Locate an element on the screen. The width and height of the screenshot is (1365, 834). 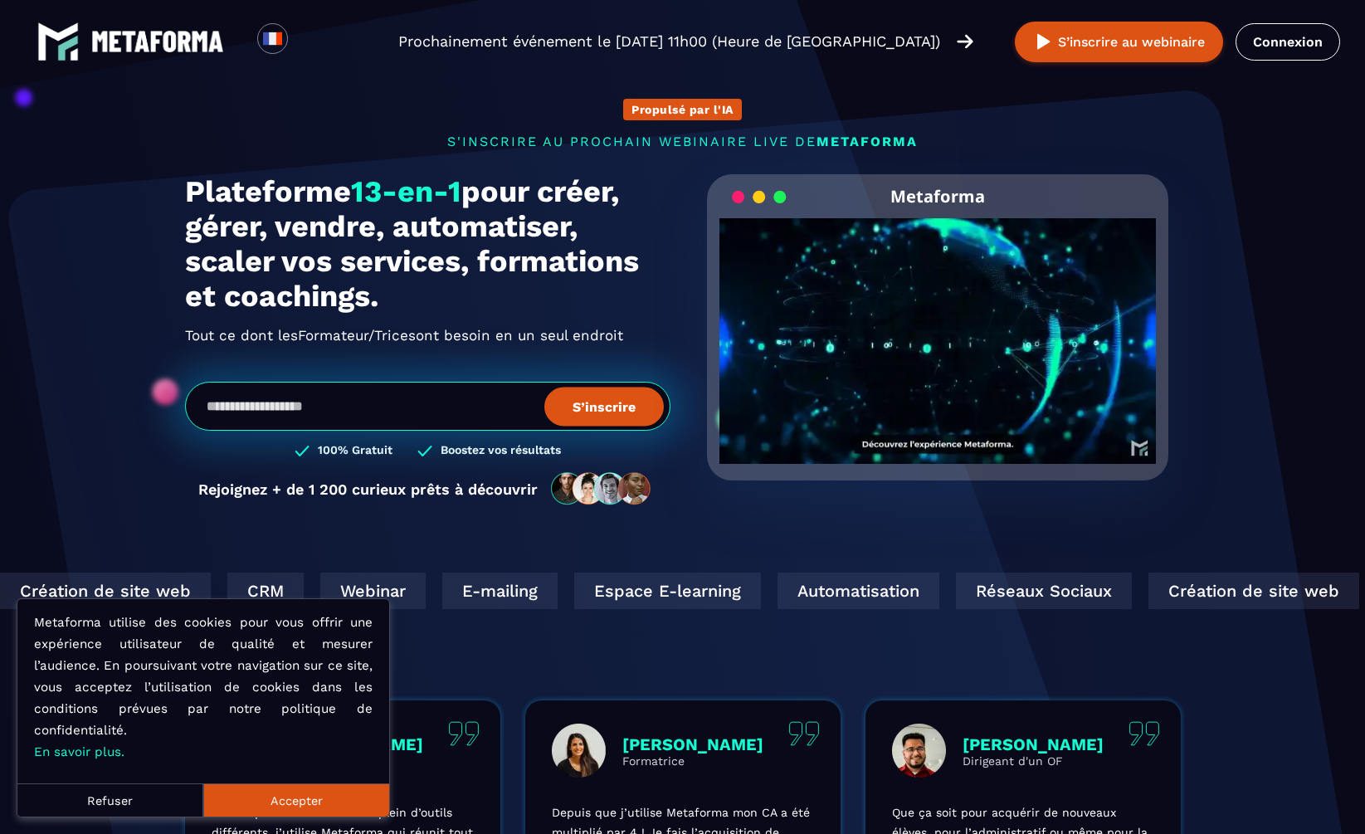
span: Formateur/Trices is located at coordinates (357, 335).